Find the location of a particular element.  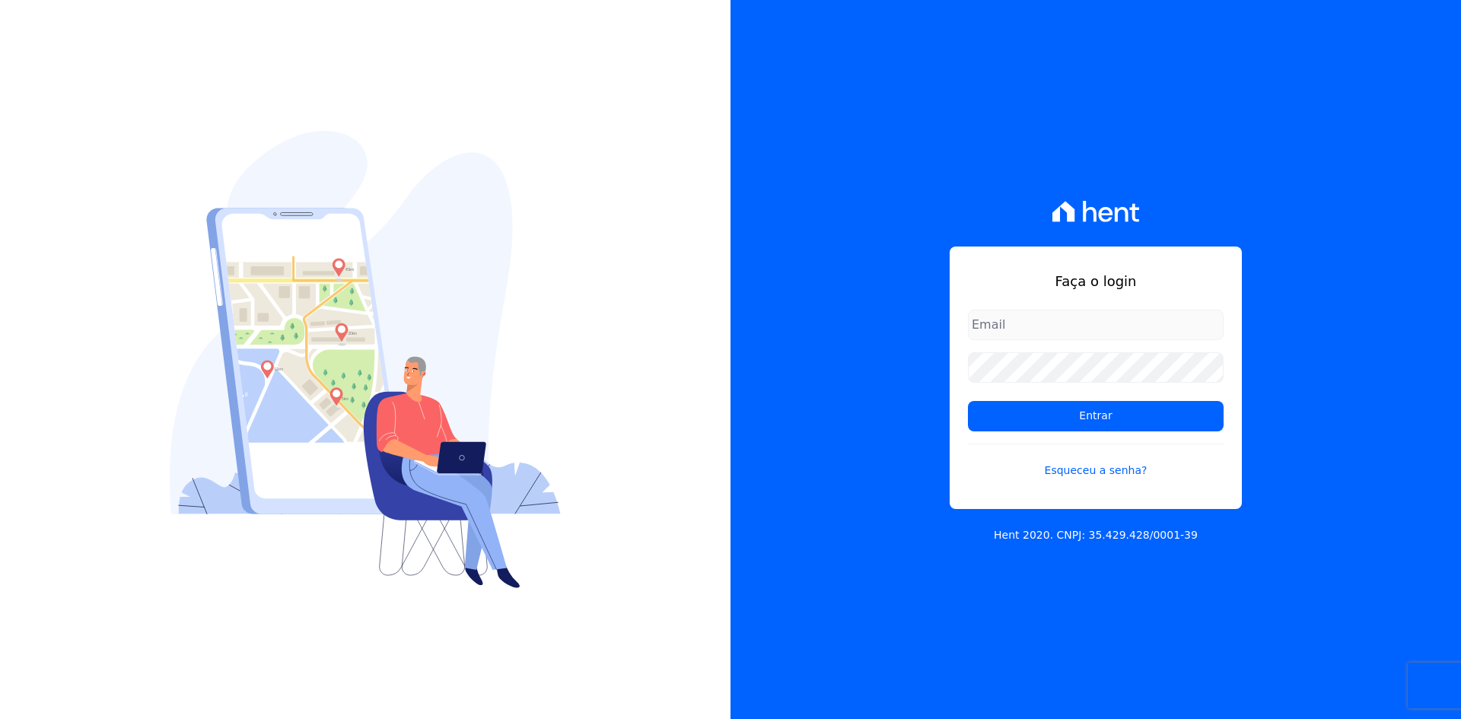

h1: Faça o login is located at coordinates (1096, 281).